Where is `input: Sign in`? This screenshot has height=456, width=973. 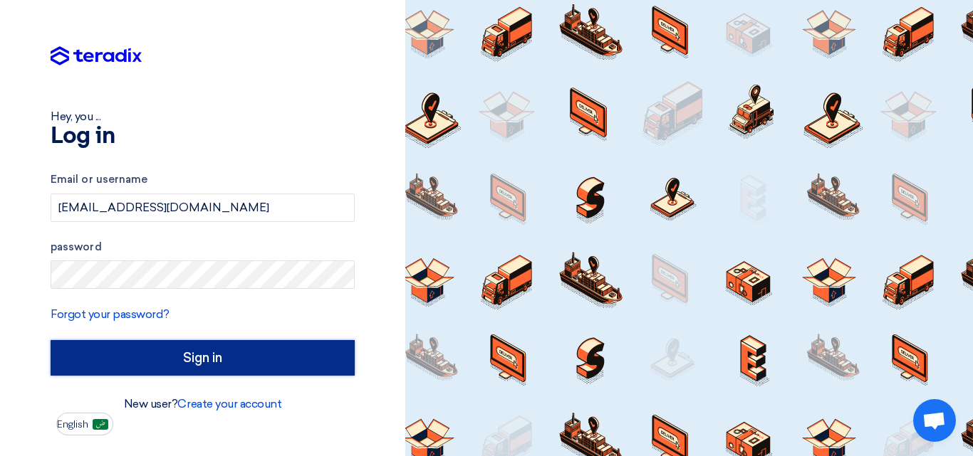 input: Sign in is located at coordinates (202, 358).